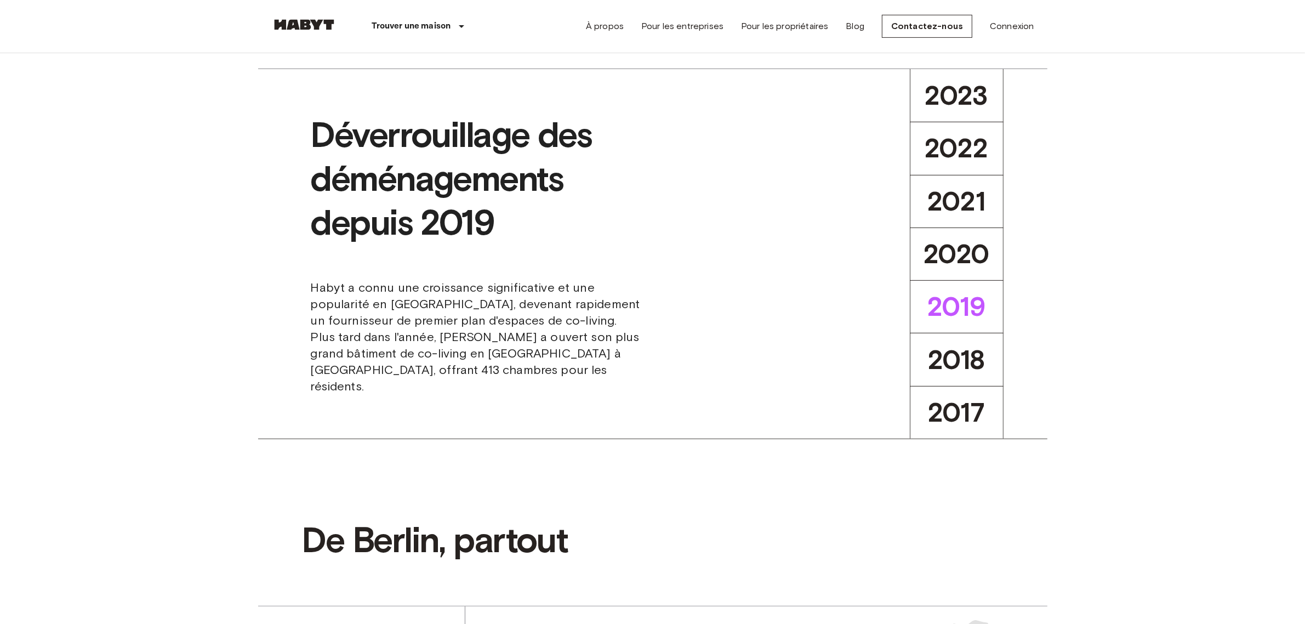  What do you see at coordinates (682, 26) in the screenshot?
I see `a: Pour les entreprises` at bounding box center [682, 26].